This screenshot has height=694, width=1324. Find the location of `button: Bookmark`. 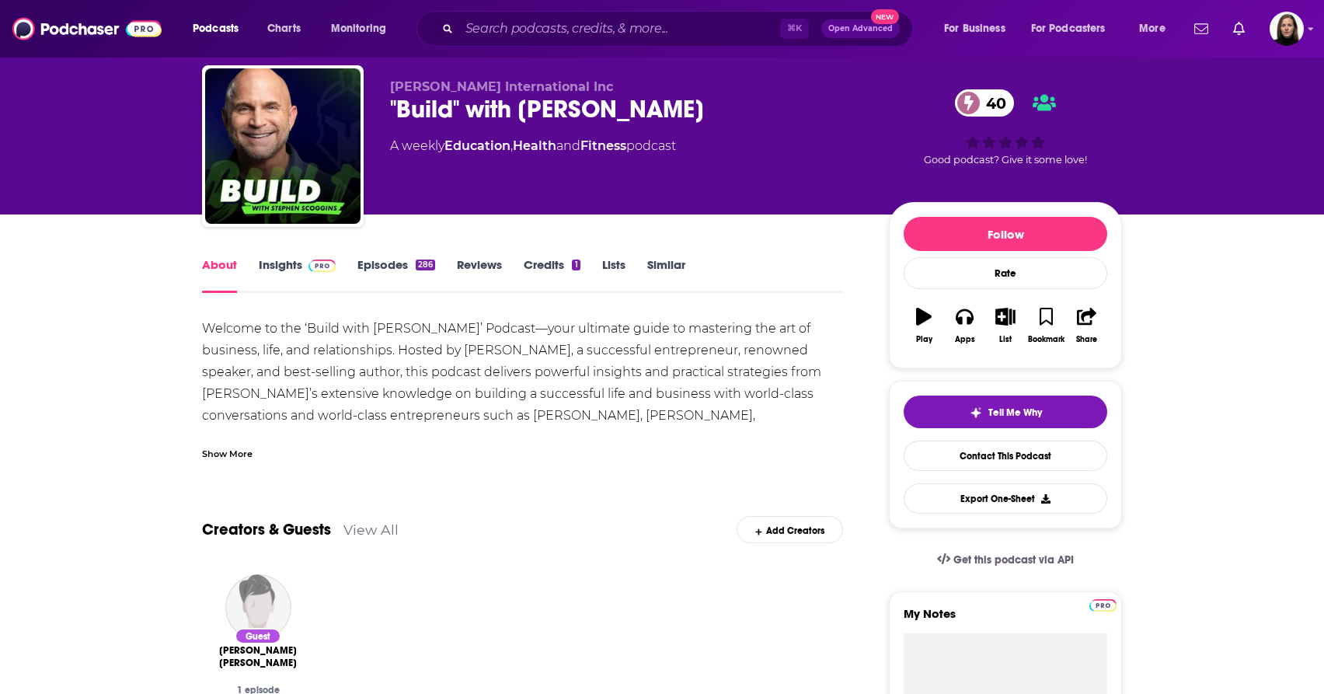

button: Bookmark is located at coordinates (1046, 326).